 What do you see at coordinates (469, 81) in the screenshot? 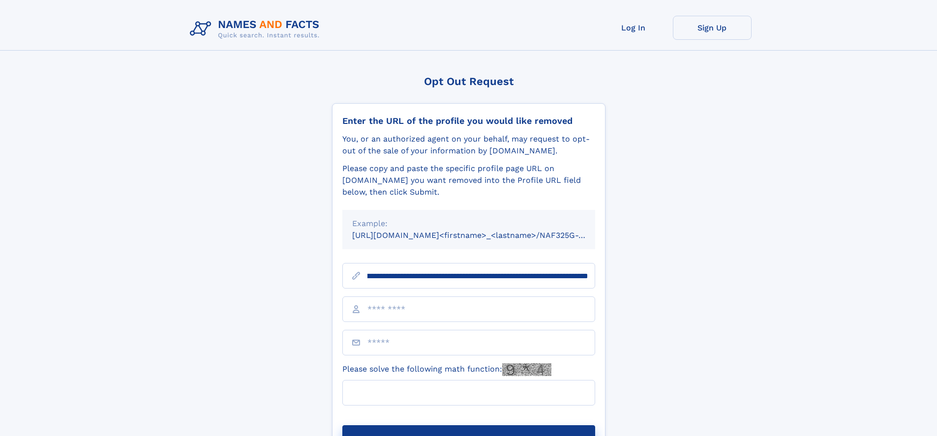
I see `div: Opt Out Request` at bounding box center [469, 81].